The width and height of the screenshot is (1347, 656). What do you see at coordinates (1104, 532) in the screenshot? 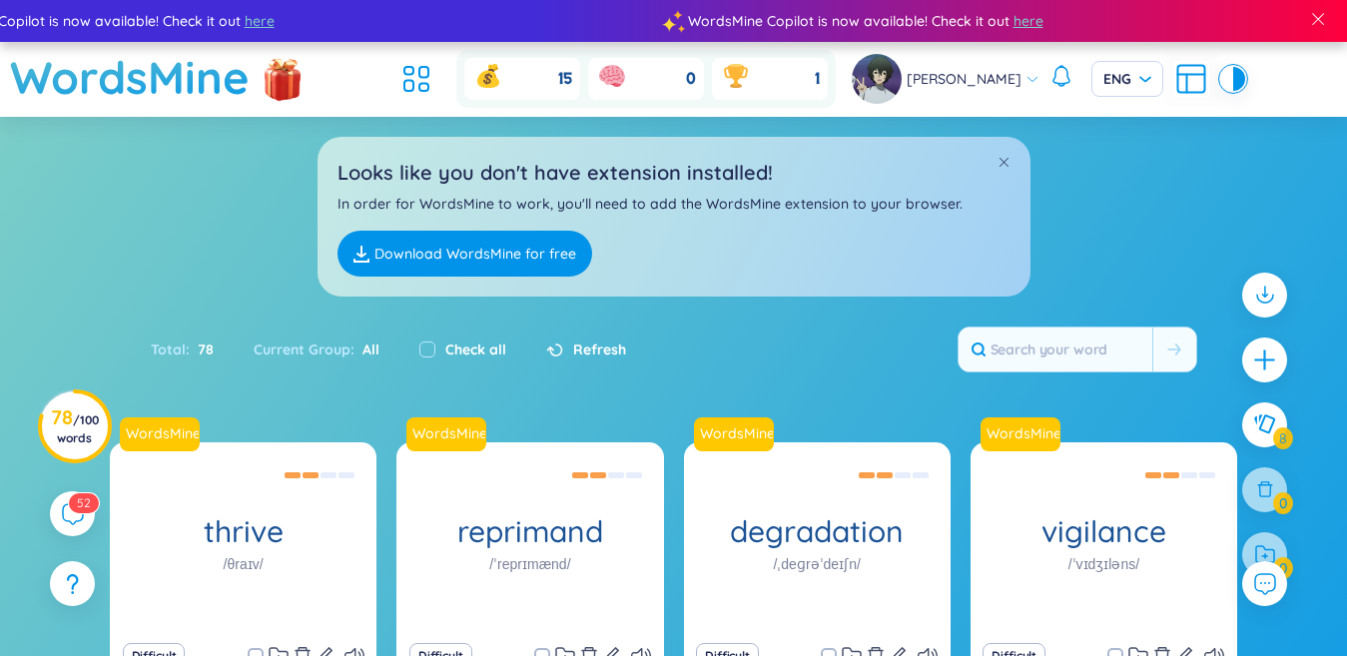
I see `h1: vigilance` at bounding box center [1104, 532].